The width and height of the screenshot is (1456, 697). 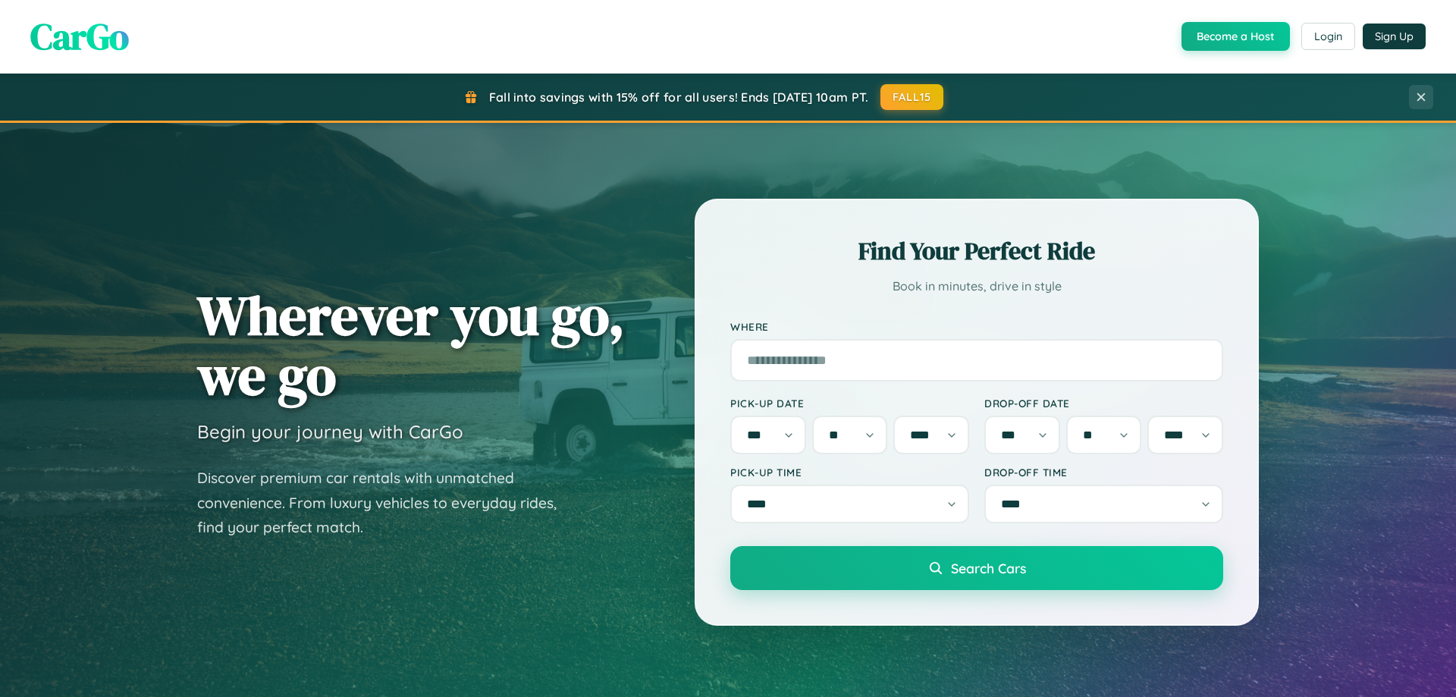 I want to click on label: Where, so click(x=977, y=326).